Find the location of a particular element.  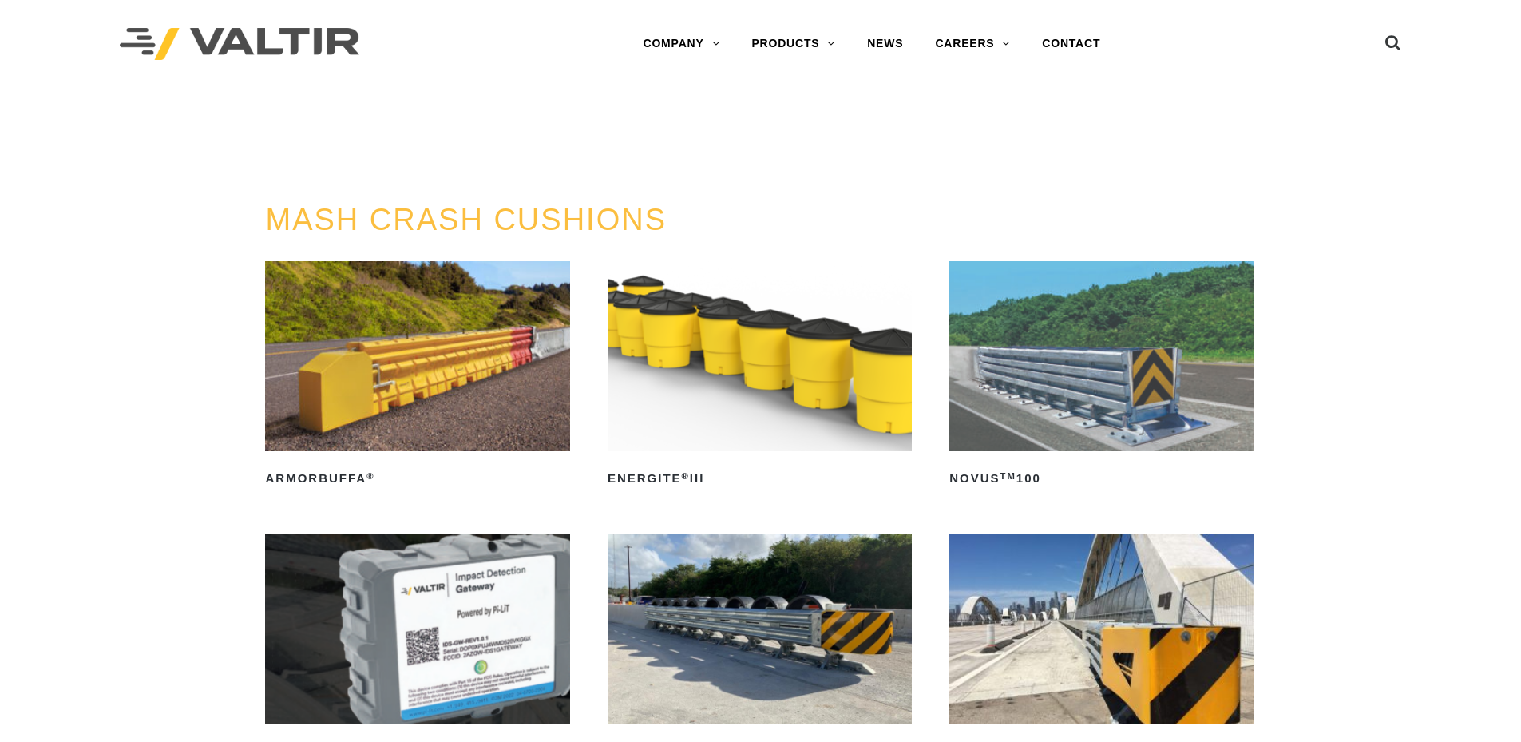

a: ENERGITE®III is located at coordinates (759, 376).